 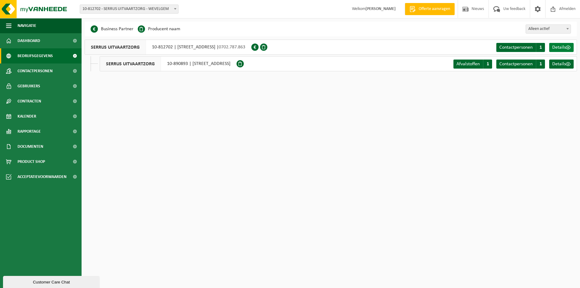 I want to click on span: Acceptatievoorwaarden, so click(x=42, y=177).